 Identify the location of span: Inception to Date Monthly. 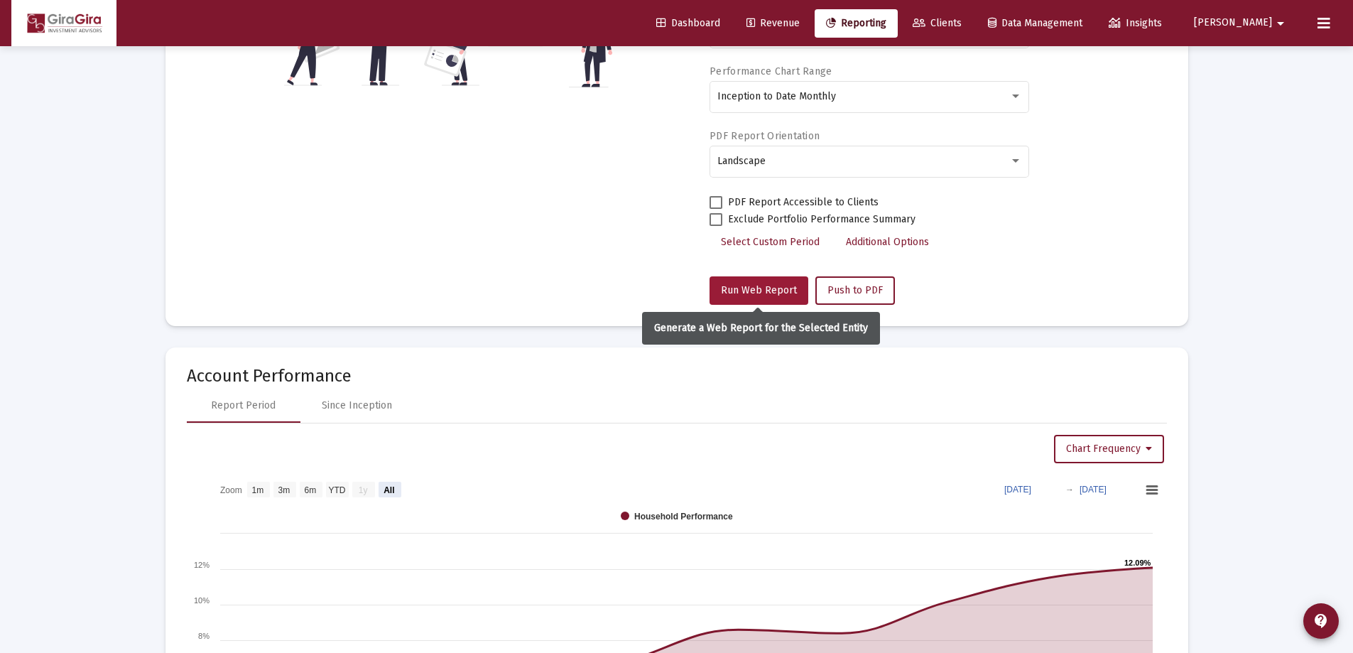
(776, 96).